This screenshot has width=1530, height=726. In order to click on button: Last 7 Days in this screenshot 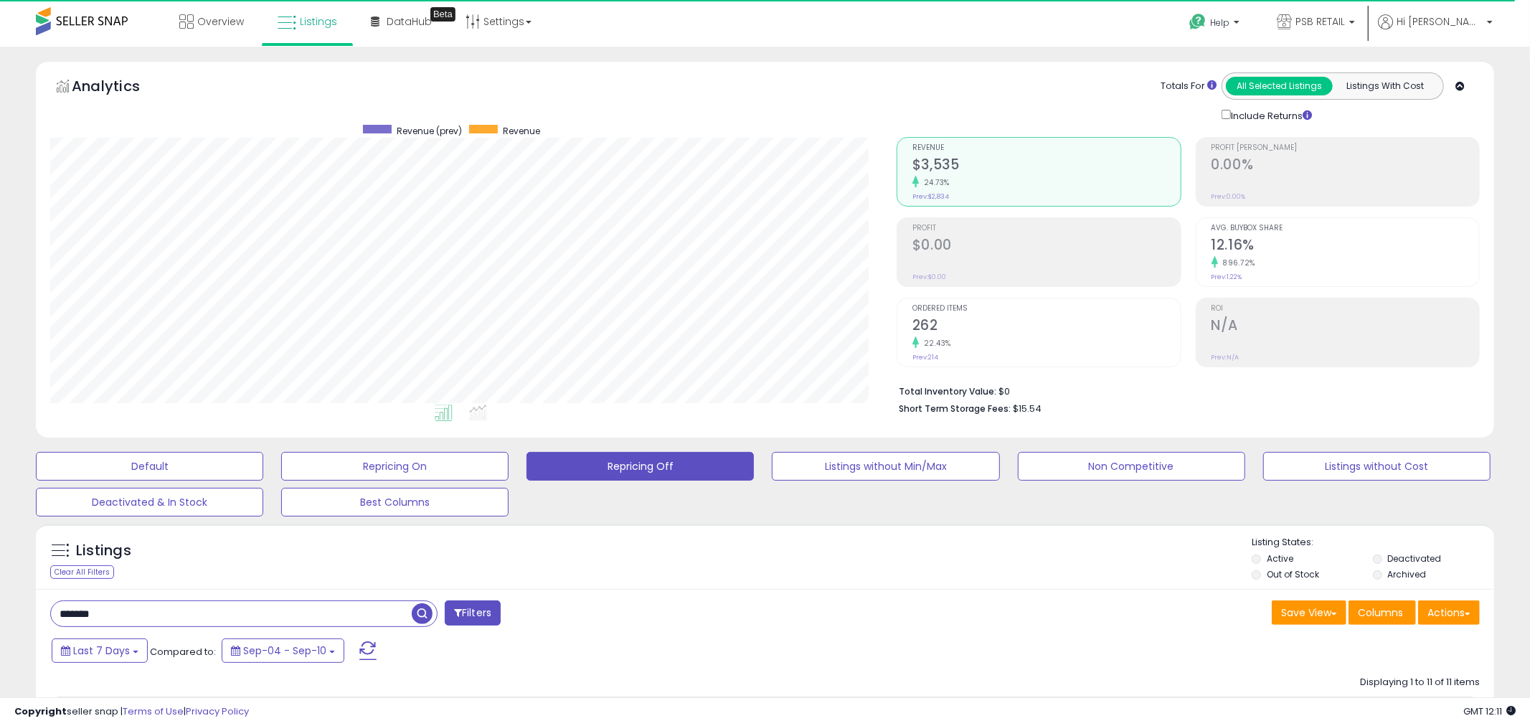, I will do `click(100, 651)`.